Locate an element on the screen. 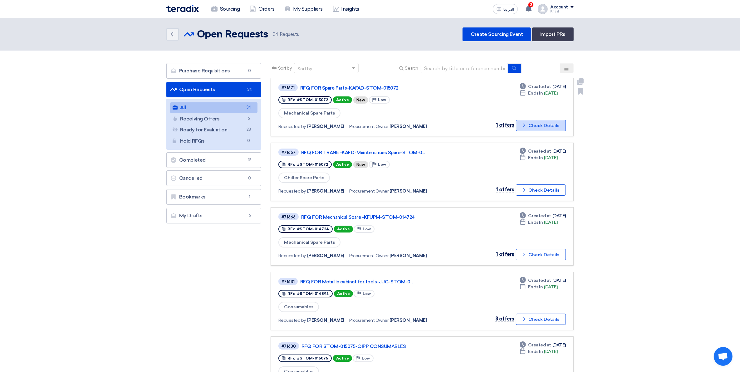  a: RFQ FOR Mechanical Spare -KFUPM-STOM-014724 is located at coordinates (379, 217).